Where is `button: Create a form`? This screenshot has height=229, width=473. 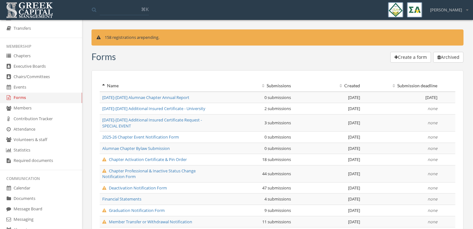
button: Create a form is located at coordinates (411, 57).